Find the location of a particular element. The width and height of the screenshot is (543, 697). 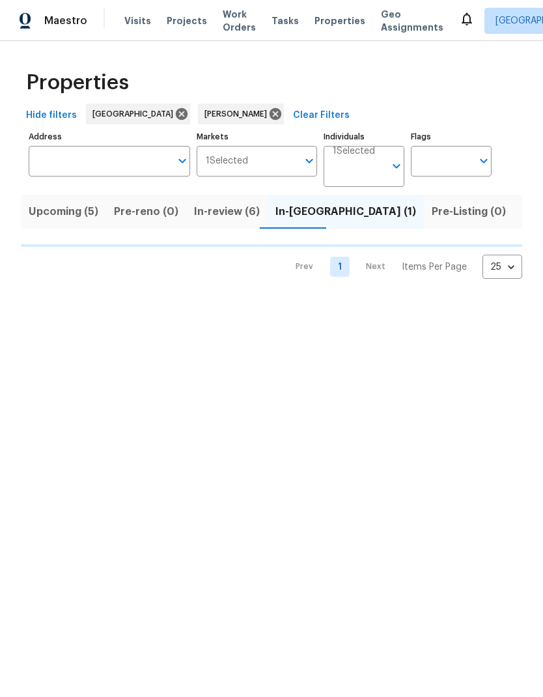

span: Pre-Listing (0) is located at coordinates (469, 212).